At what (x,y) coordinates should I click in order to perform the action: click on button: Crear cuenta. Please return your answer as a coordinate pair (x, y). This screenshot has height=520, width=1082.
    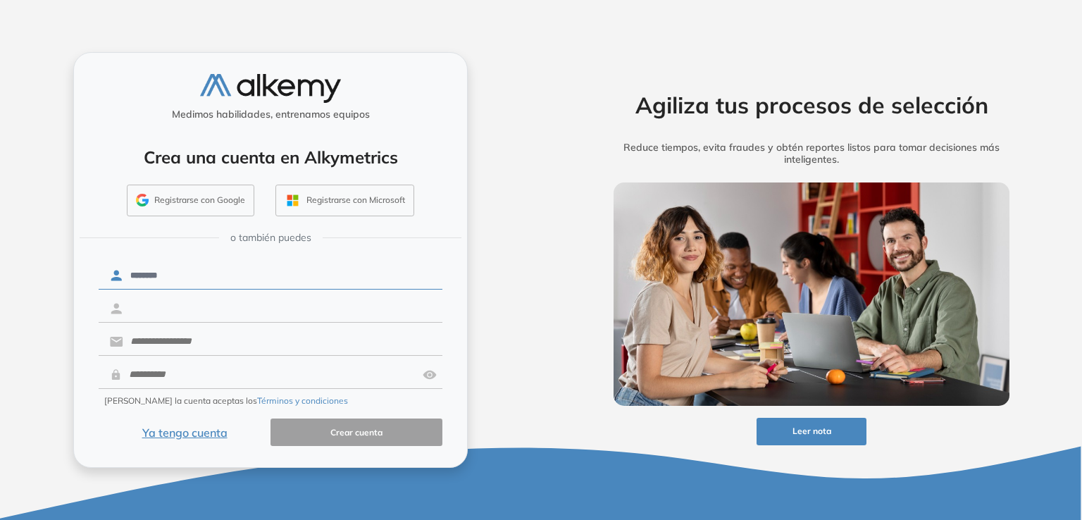
    Looking at the image, I should click on (357, 432).